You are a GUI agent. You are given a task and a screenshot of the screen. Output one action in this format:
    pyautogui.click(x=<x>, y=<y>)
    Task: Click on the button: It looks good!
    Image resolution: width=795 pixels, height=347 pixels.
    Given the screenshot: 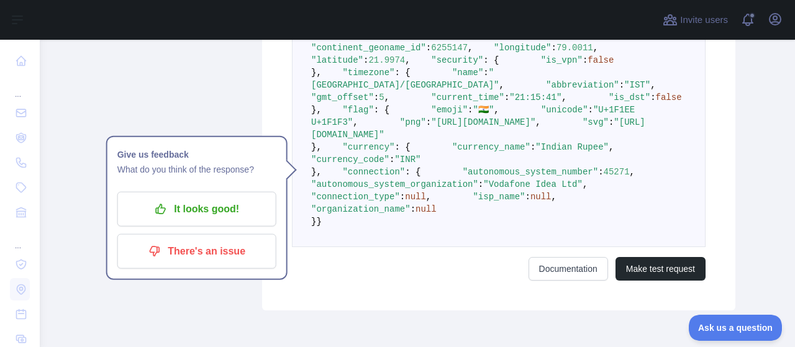 What is the action you would take?
    pyautogui.click(x=197, y=209)
    